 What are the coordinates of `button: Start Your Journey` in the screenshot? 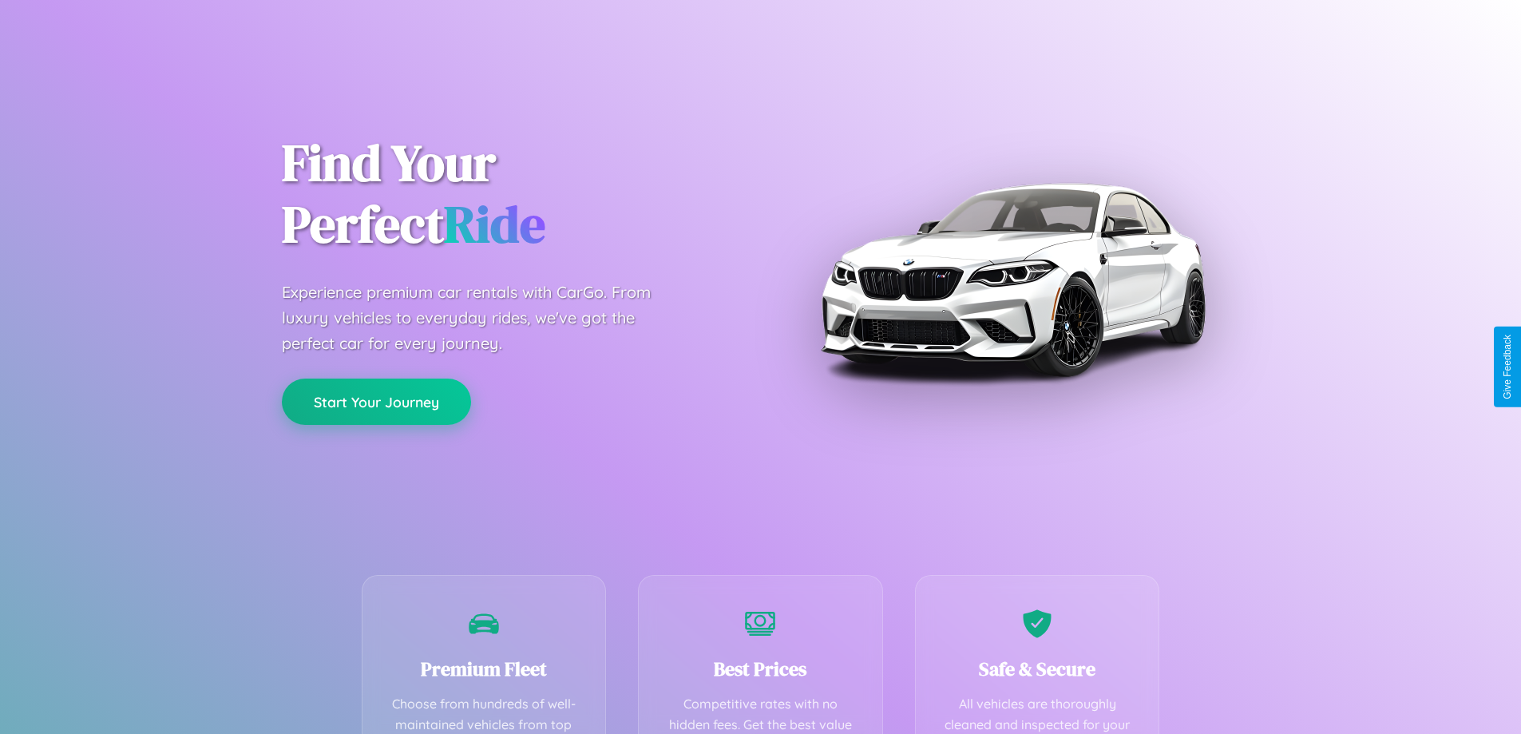 It's located at (376, 402).